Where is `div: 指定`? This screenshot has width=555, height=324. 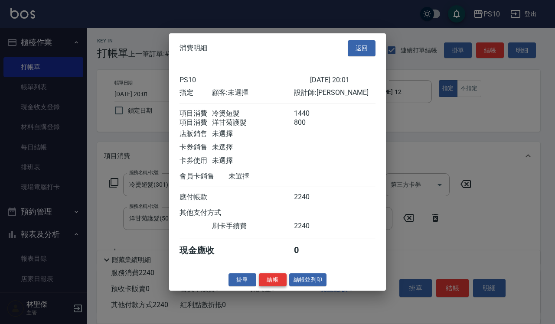
div: 指定 is located at coordinates (195, 92).